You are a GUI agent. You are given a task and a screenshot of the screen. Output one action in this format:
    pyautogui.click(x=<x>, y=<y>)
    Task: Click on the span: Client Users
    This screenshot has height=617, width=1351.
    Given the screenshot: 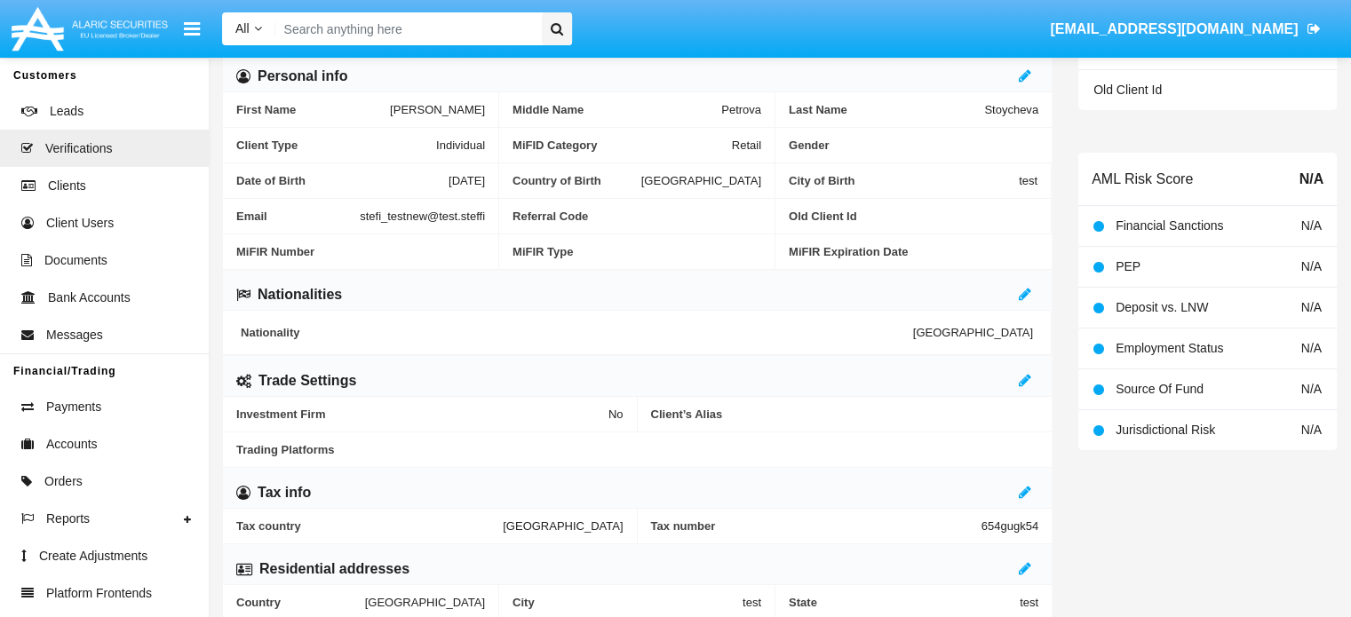 What is the action you would take?
    pyautogui.click(x=80, y=223)
    